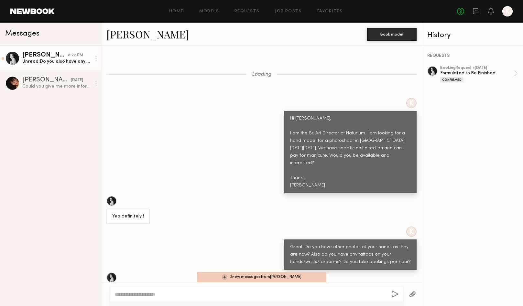 The height and width of the screenshot is (306, 523). I want to click on div: Great! Do you have other photos of your hands as they are now? Also do you have any tattoos on yo..., so click(350, 255).